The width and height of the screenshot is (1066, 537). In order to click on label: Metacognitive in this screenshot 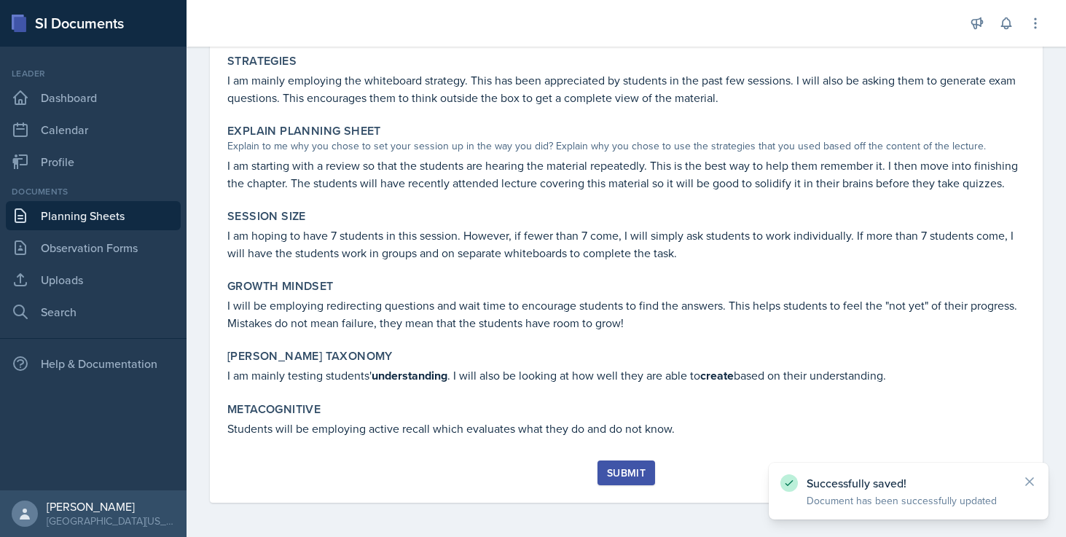, I will do `click(274, 410)`.